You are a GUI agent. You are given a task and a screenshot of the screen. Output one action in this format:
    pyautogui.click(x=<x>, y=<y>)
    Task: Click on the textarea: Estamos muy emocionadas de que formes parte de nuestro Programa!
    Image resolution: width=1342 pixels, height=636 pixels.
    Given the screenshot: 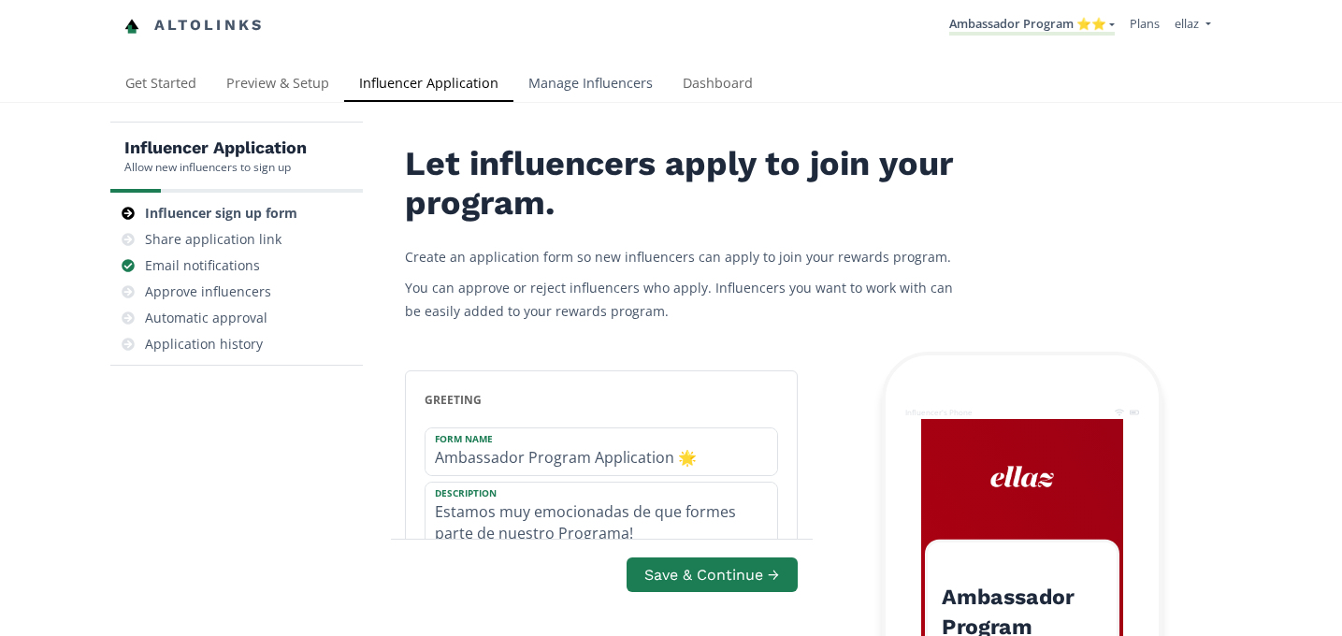 What is the action you would take?
    pyautogui.click(x=601, y=517)
    